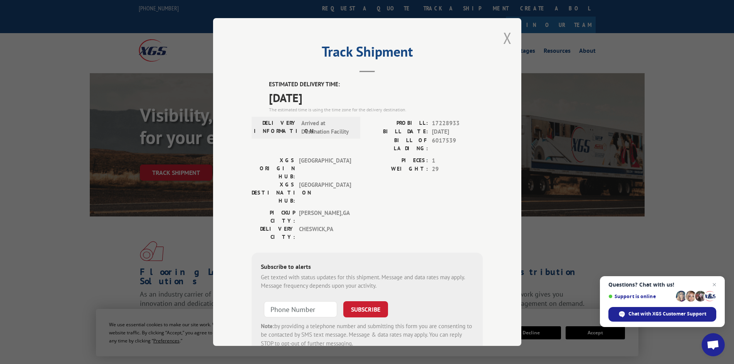 Image resolution: width=734 pixels, height=364 pixels. What do you see at coordinates (275, 127) in the screenshot?
I see `label: DELIVERY INFORMATION:` at bounding box center [275, 127].